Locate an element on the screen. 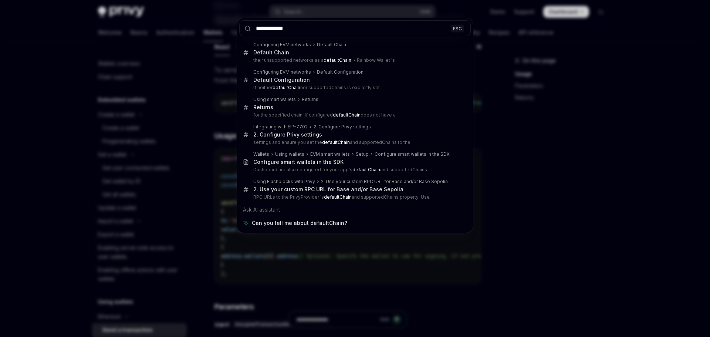 The width and height of the screenshot is (710, 337). span: Can you tell me about defaultChain? is located at coordinates (300, 223).